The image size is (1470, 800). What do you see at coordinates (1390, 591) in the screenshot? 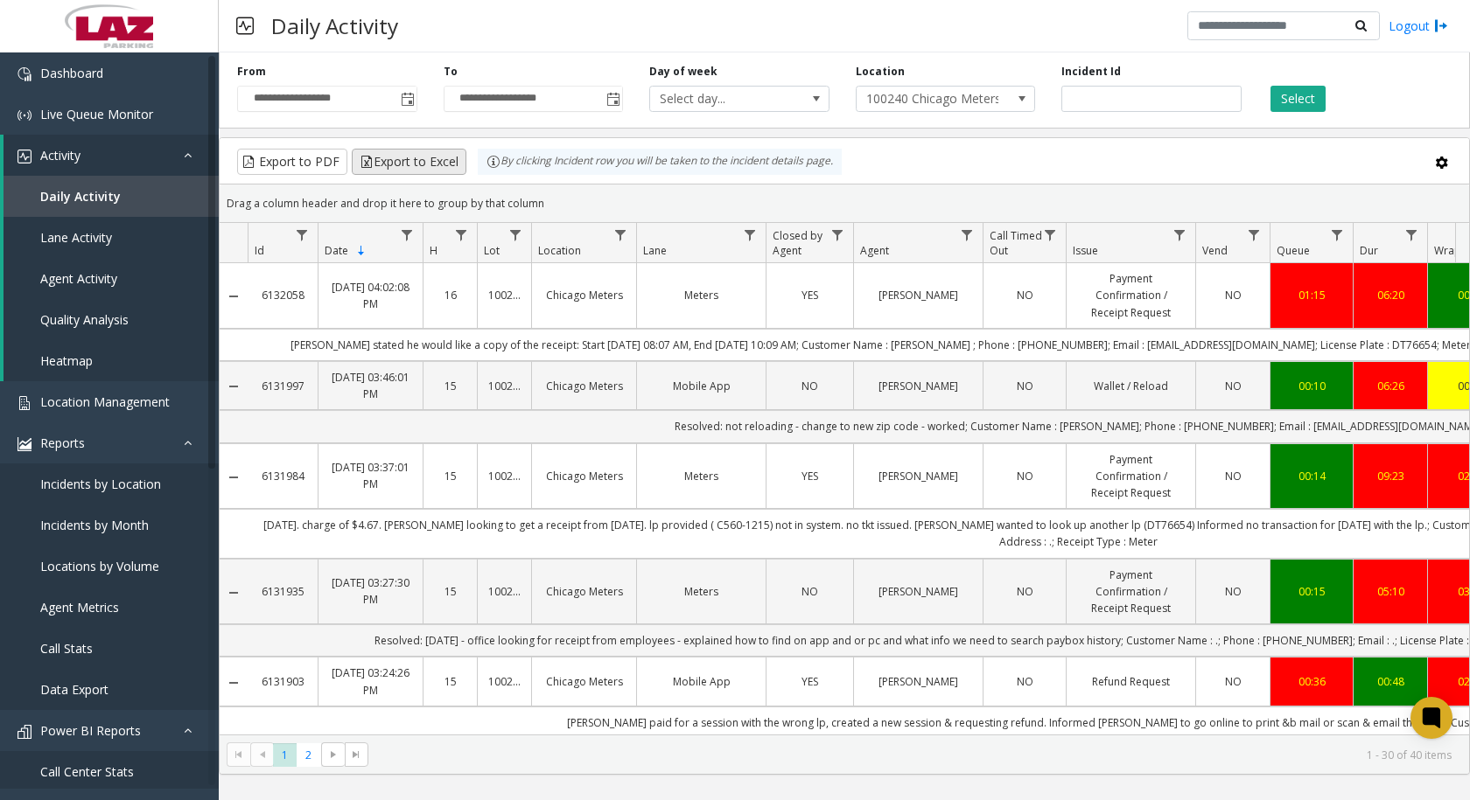
I see `a: 05:10` at bounding box center [1390, 591].